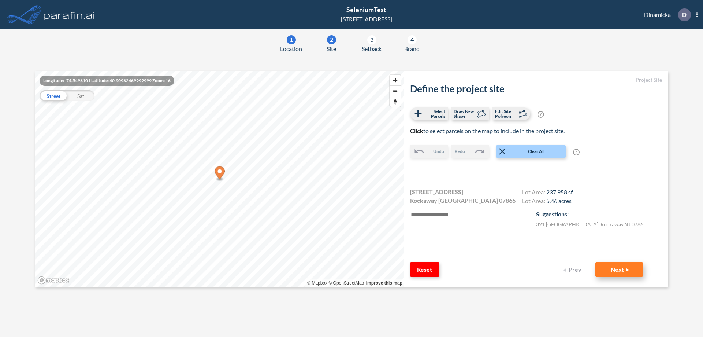 This screenshot has width=703, height=337. I want to click on span: Redo, so click(460, 151).